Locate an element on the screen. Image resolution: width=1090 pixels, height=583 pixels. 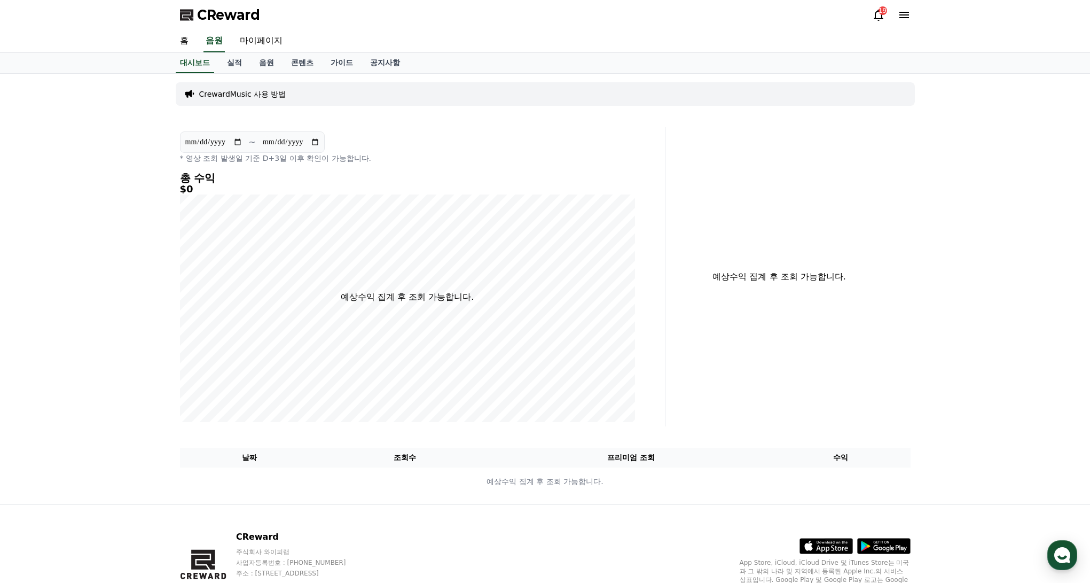
a: 19 is located at coordinates (879, 15).